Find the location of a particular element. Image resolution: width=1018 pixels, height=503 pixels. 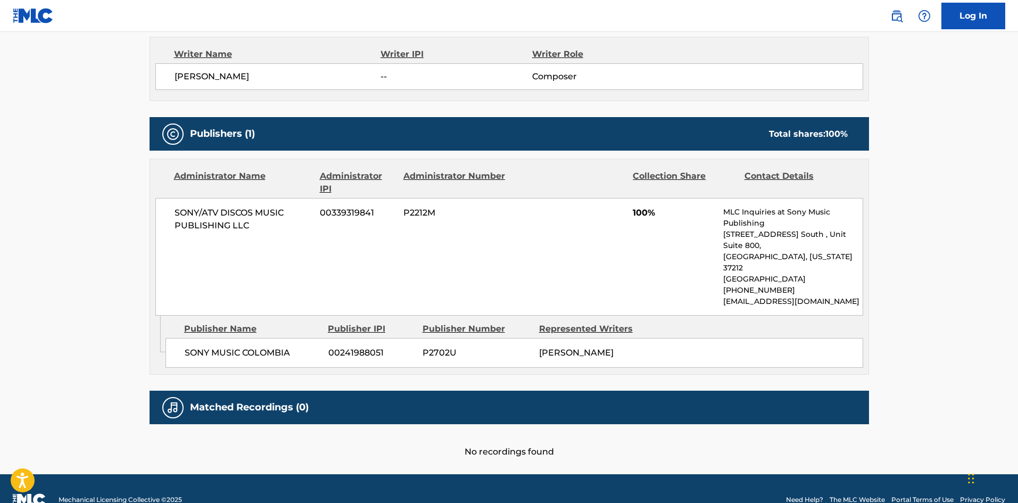

div: Contact Details is located at coordinates (796, 182).